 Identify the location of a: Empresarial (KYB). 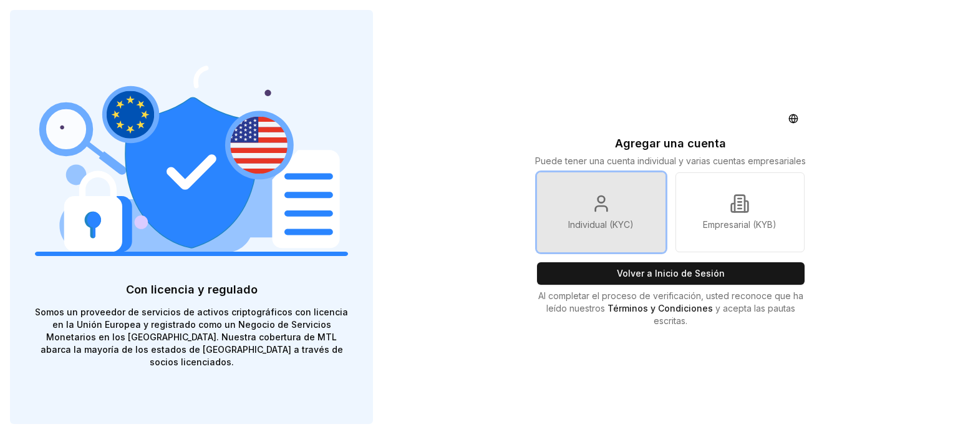
(740, 212).